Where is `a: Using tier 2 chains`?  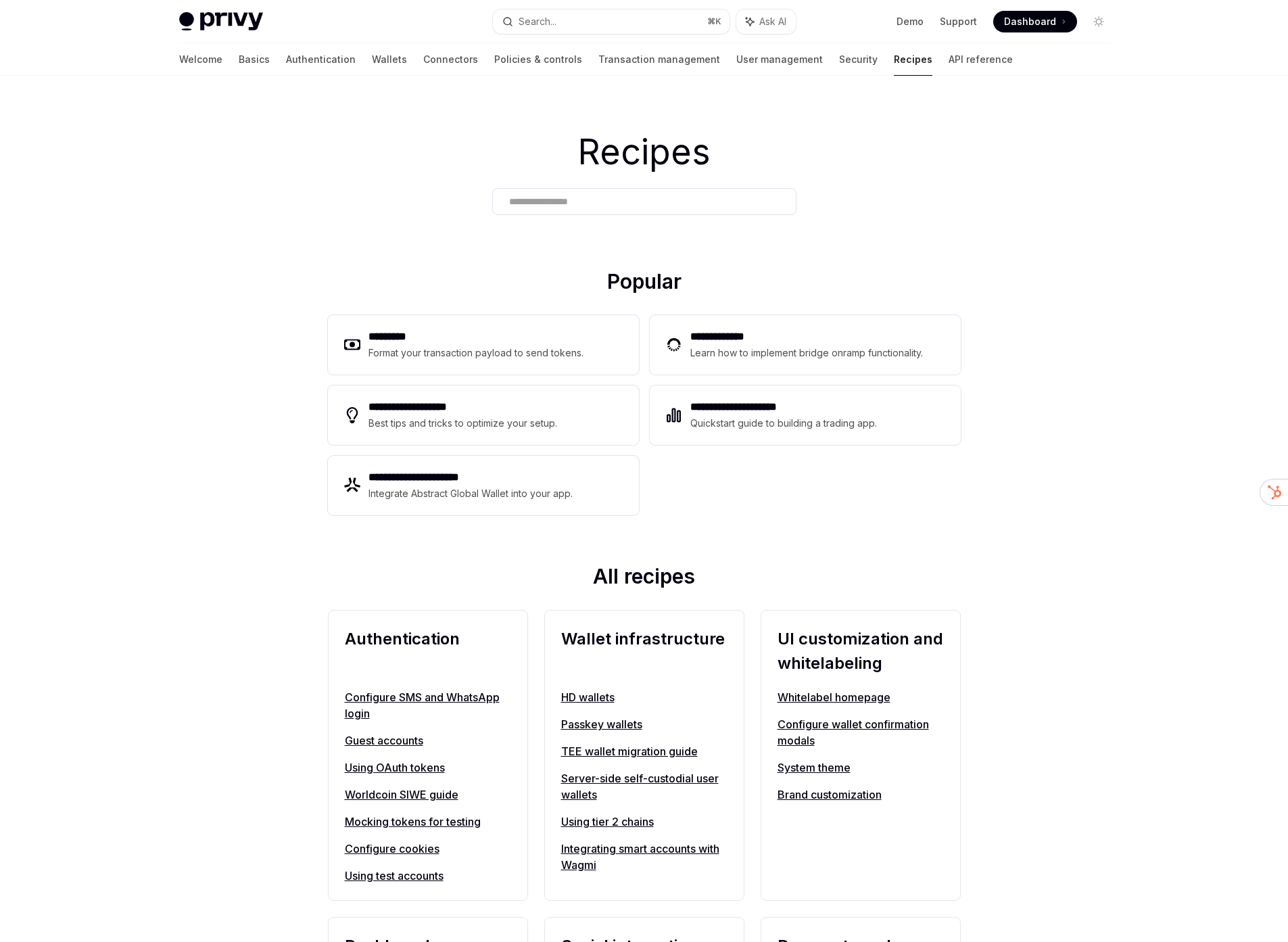
a: Using tier 2 chains is located at coordinates (644, 822).